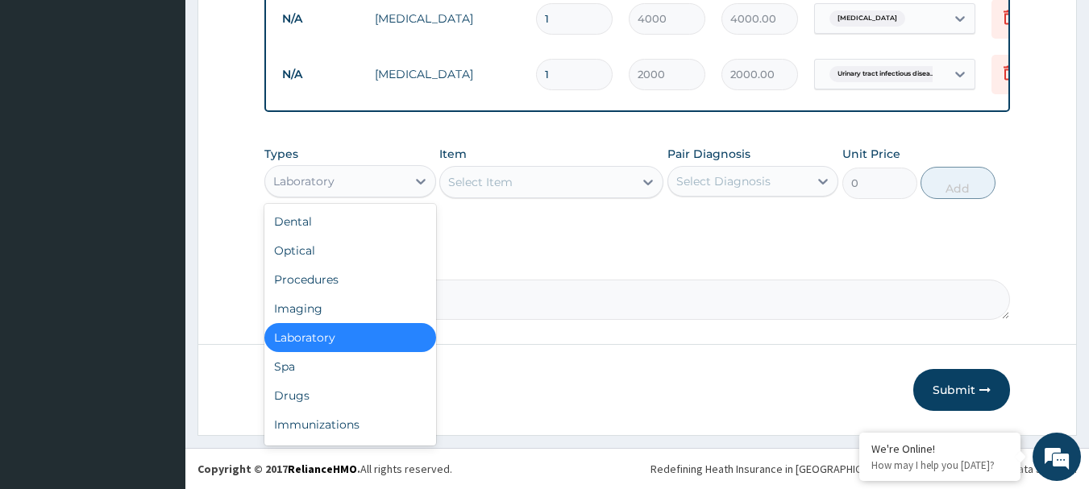  Describe the element at coordinates (177, 101) in the screenshot. I see `div: Chat with us now` at that location.